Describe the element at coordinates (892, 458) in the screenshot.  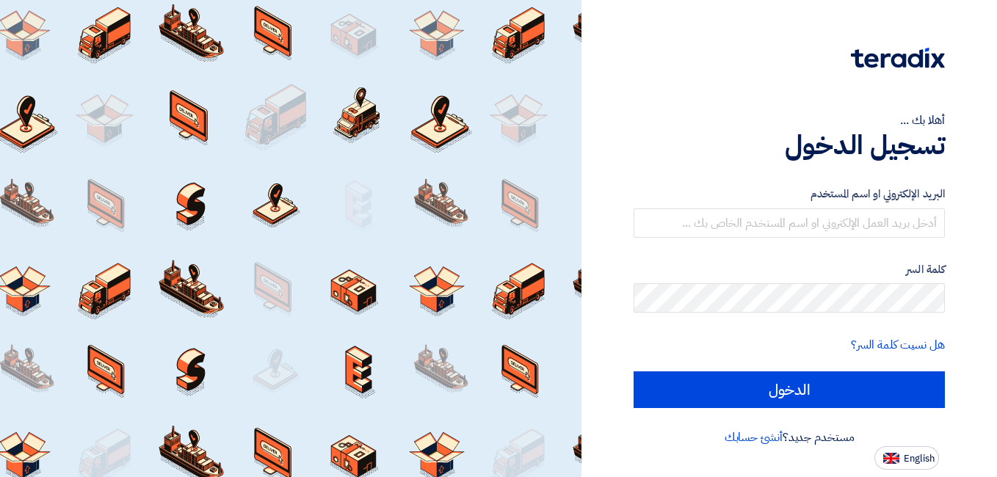
I see `img: en-US.png` at that location.